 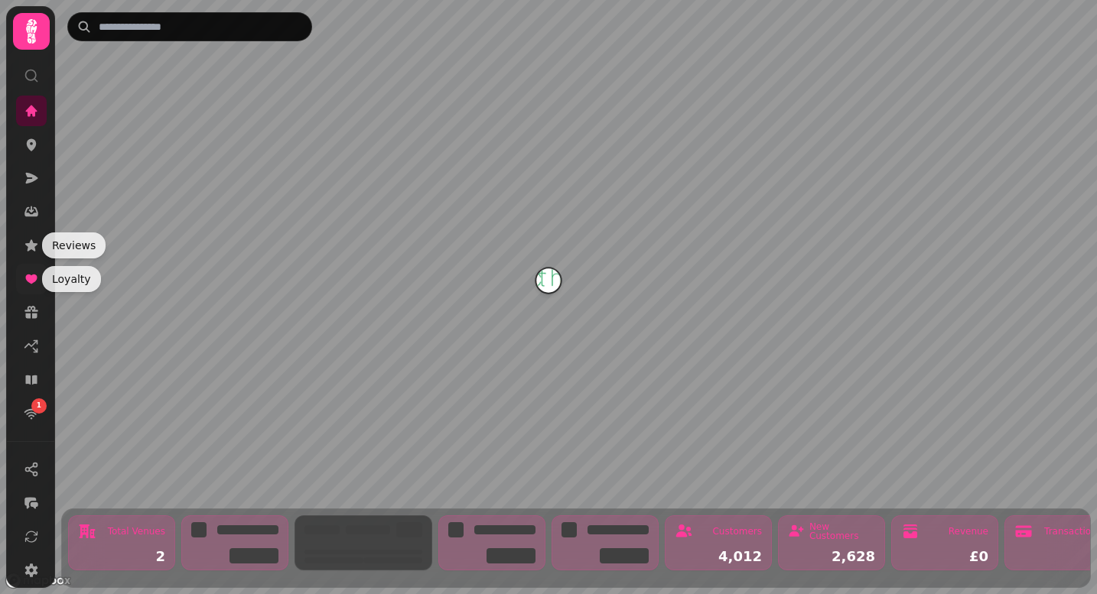 What do you see at coordinates (73, 245) in the screenshot?
I see `div: Reviews` at bounding box center [73, 245].